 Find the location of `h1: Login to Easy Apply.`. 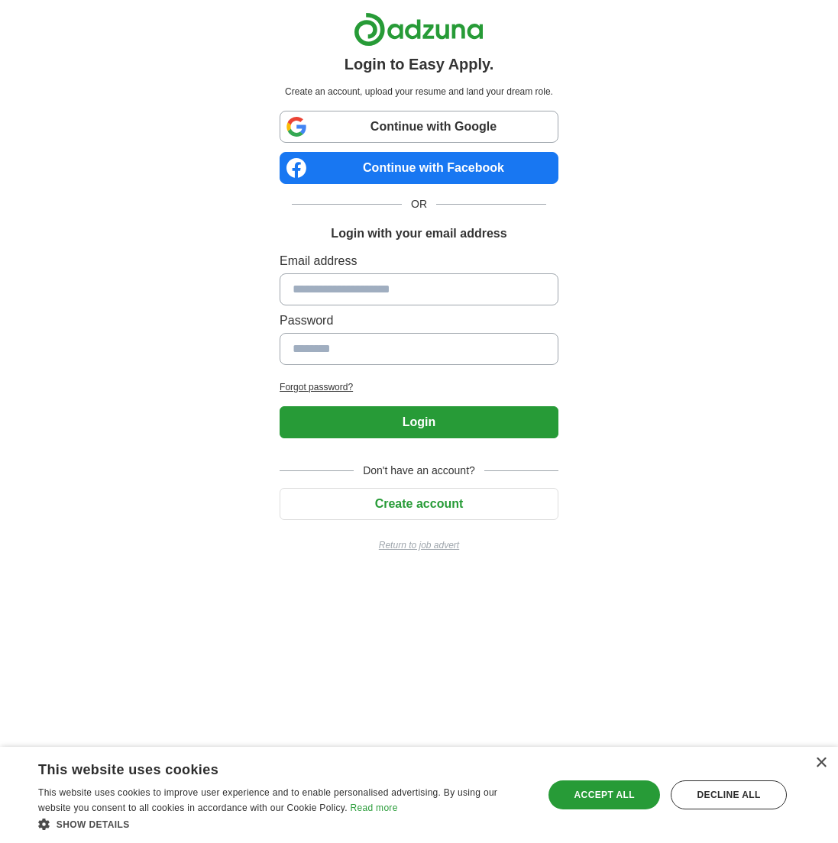

h1: Login to Easy Apply. is located at coordinates (419, 64).